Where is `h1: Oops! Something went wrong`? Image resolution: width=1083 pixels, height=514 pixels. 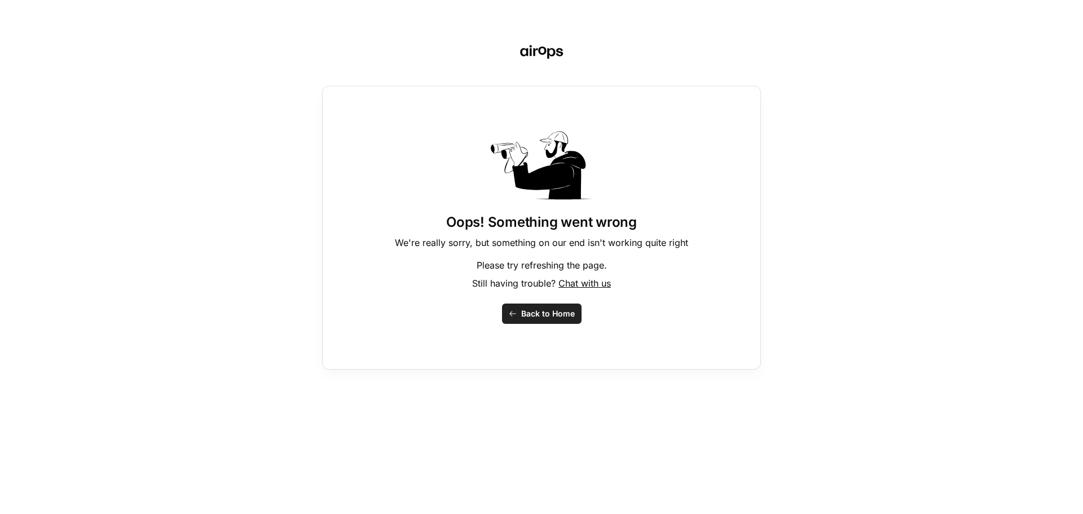
h1: Oops! Something went wrong is located at coordinates (542, 222).